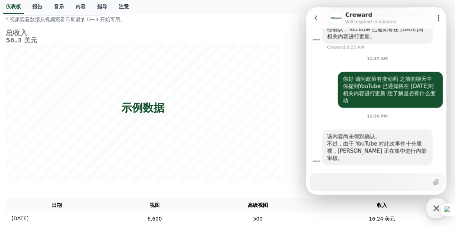  What do you see at coordinates (155, 205) in the screenshot?
I see `font: 视图` at bounding box center [155, 205].